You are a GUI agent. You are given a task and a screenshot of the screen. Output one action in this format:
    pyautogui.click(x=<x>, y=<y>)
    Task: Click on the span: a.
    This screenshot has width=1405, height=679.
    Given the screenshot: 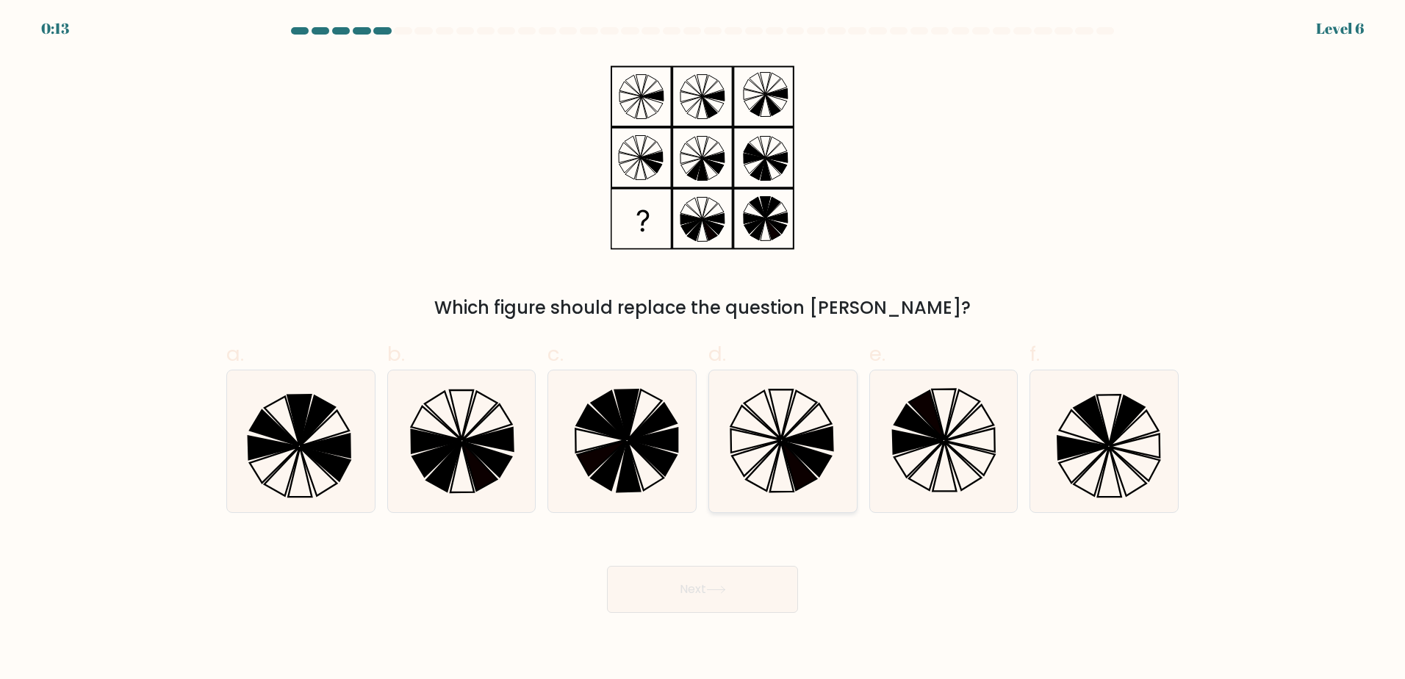 What is the action you would take?
    pyautogui.click(x=235, y=353)
    